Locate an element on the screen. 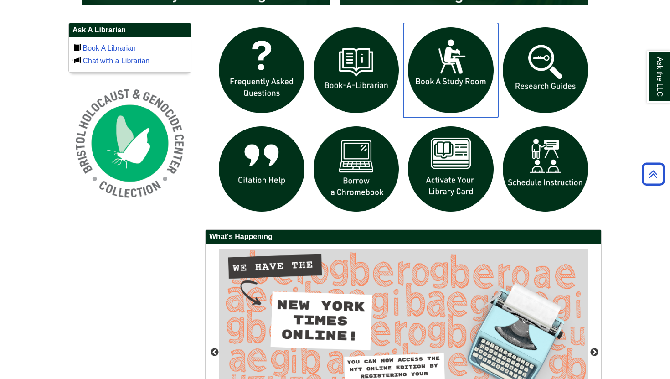  img: activate Library Card icon links to form to activate student ID into library card is located at coordinates (451, 169).